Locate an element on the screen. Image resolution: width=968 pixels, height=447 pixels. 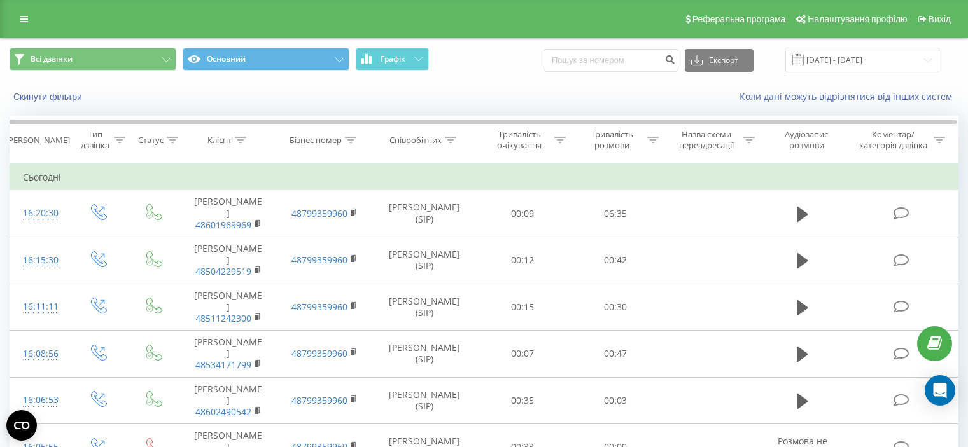
span: Всі дзвінки is located at coordinates (52, 59).